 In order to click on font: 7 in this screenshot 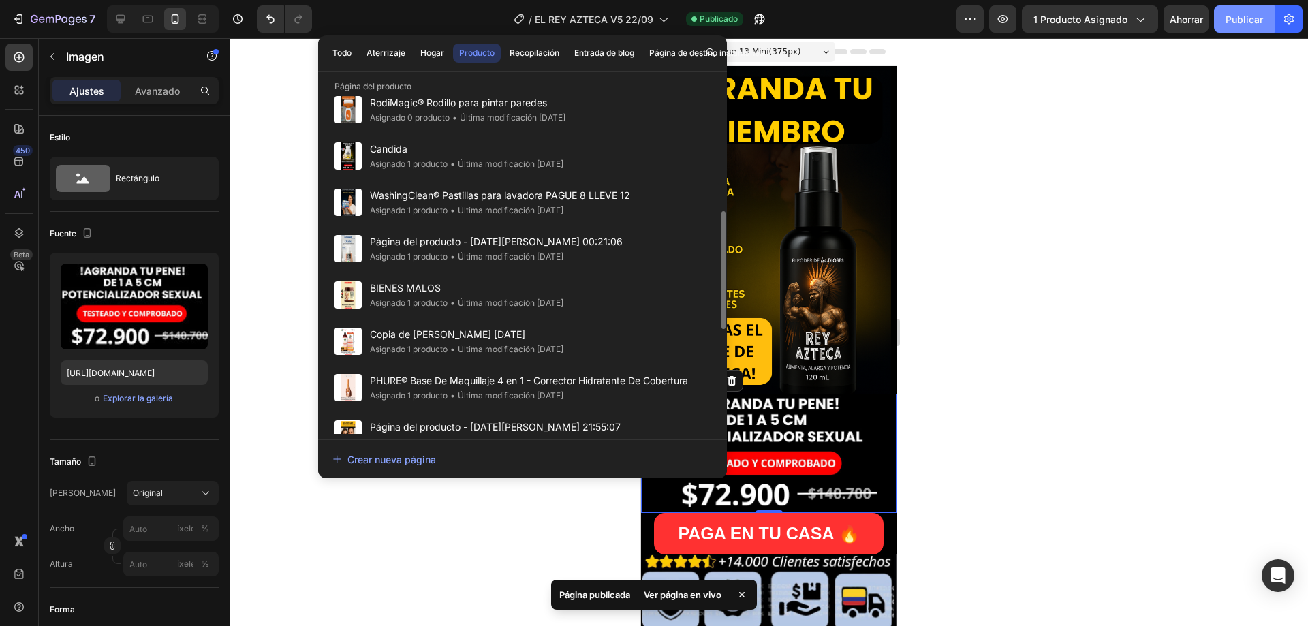, I will do `click(92, 19)`.